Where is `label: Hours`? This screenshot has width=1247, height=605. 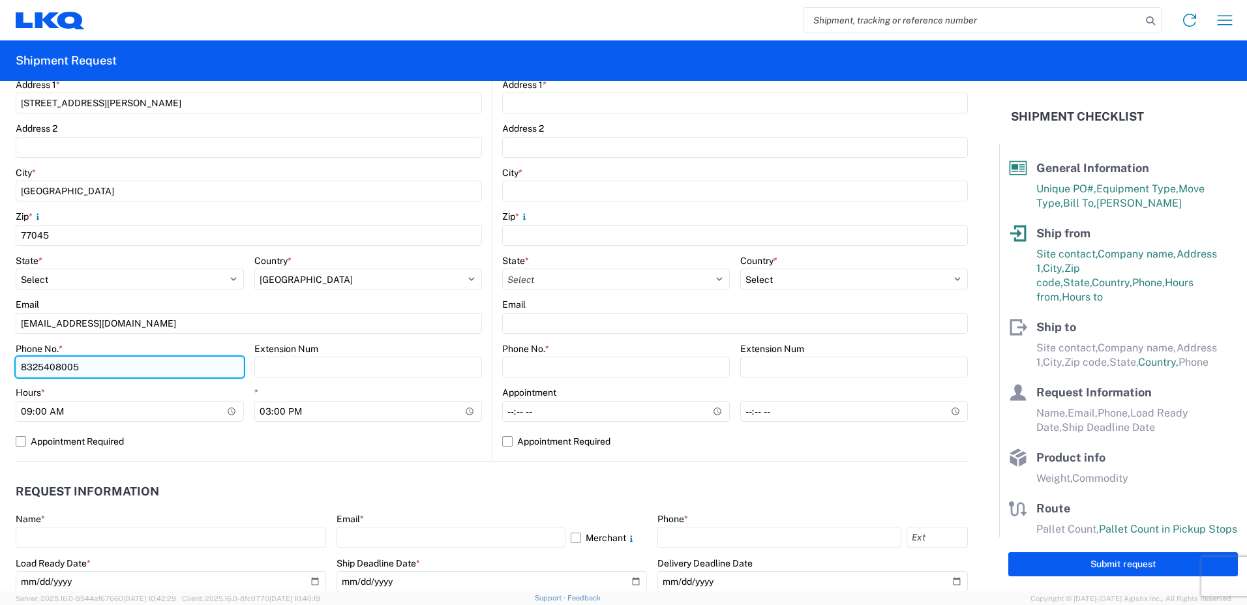
label: Hours is located at coordinates (30, 393).